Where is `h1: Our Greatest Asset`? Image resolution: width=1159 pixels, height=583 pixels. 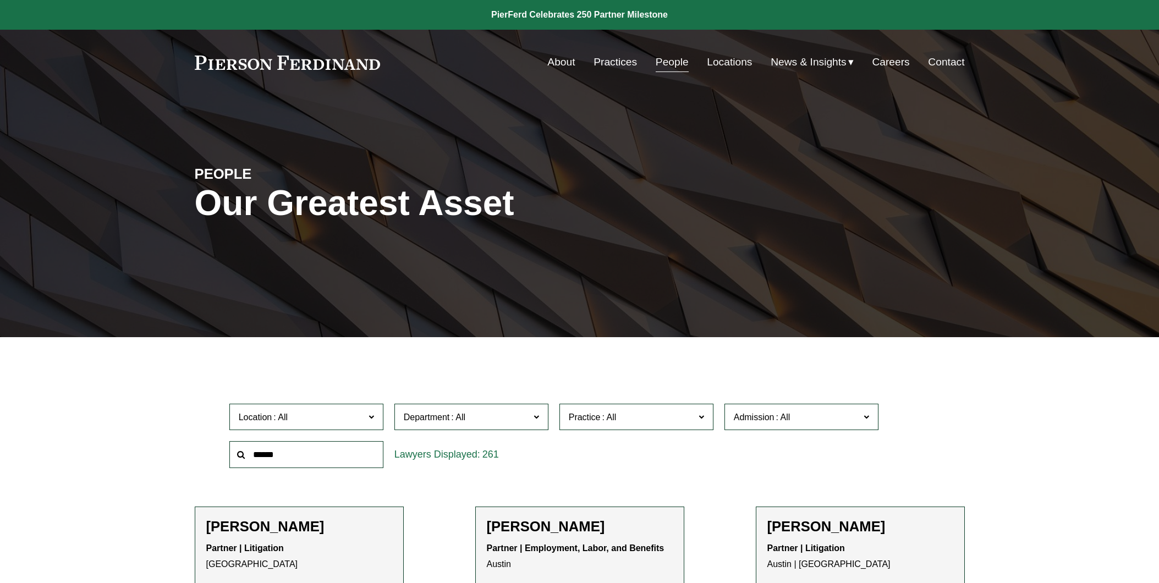
h1: Our Greatest Asset is located at coordinates (451, 203).